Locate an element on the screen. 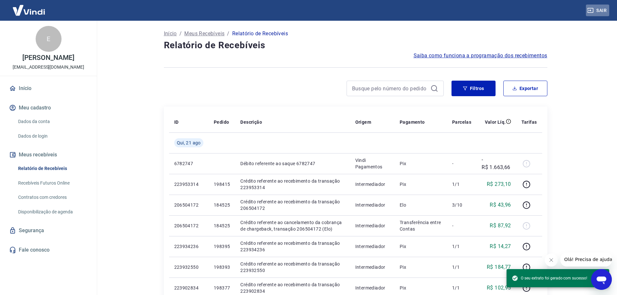  button: Meu cadastro is located at coordinates (48, 108).